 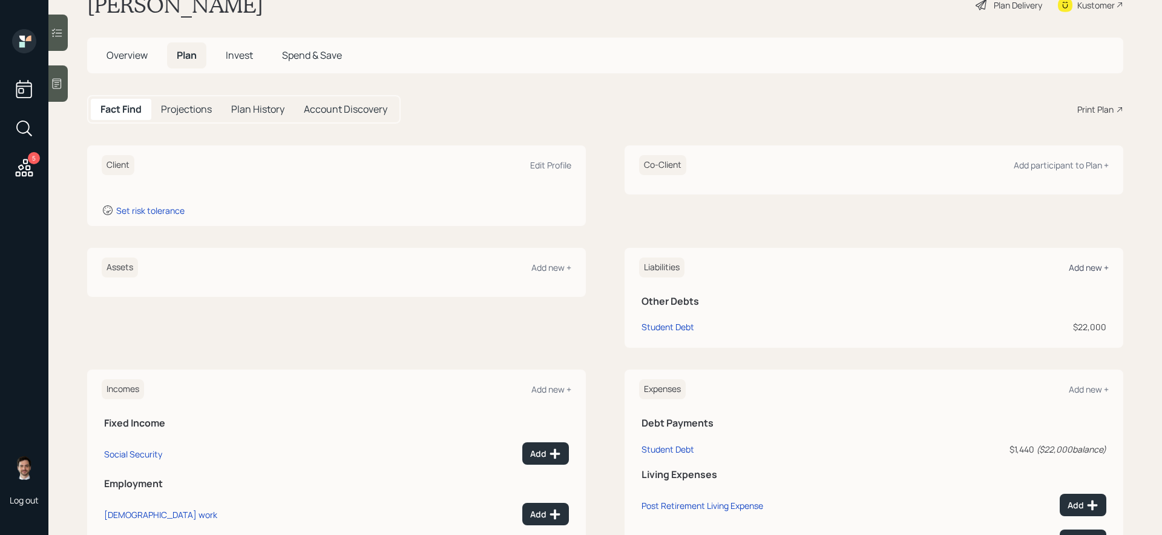 I want to click on span: Plan, so click(x=186, y=55).